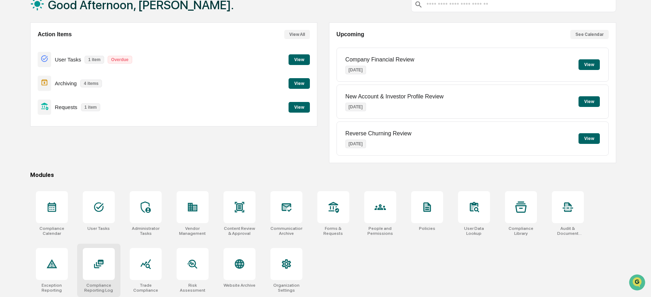 The width and height of the screenshot is (651, 297). Describe the element at coordinates (70, 58) in the screenshot. I see `div: Start new chat` at that location.